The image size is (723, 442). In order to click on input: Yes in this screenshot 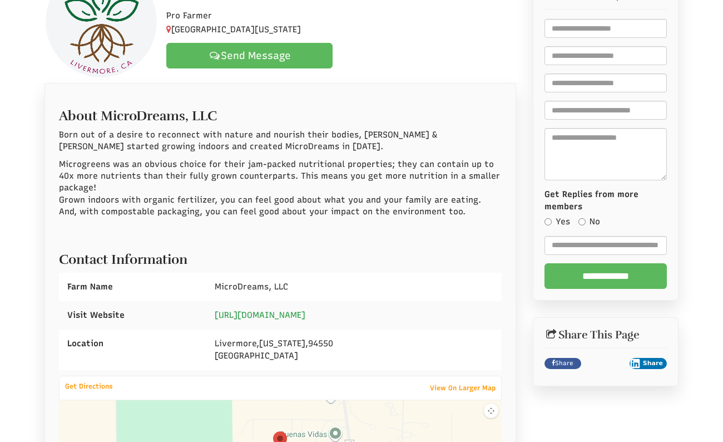, I will do `click(548, 221)`.